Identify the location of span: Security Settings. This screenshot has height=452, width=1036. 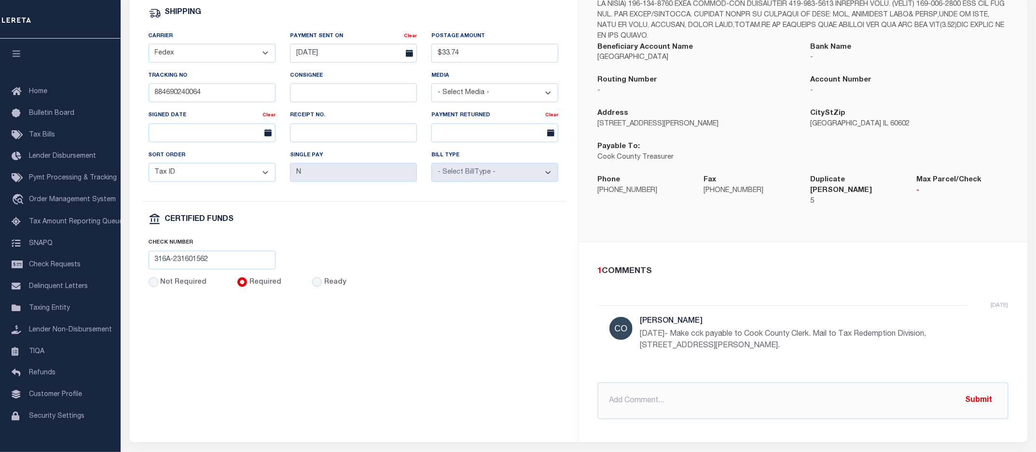
(56, 416).